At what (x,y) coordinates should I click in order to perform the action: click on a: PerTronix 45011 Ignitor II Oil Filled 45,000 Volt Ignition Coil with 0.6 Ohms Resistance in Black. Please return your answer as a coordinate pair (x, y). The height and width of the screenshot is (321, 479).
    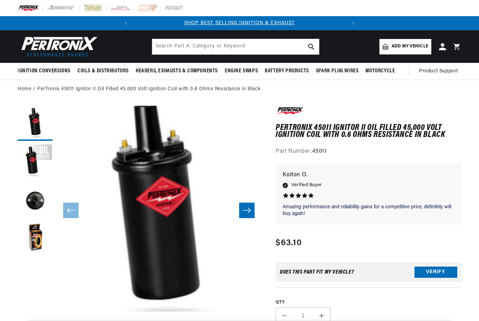
    Looking at the image, I should click on (149, 89).